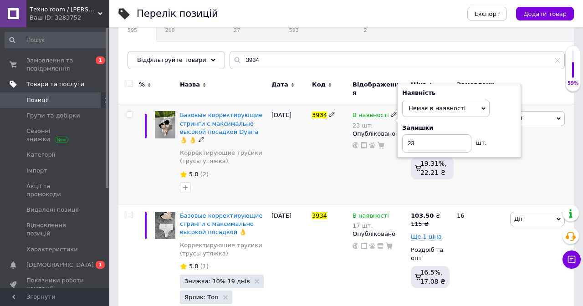 This screenshot has height=306, width=583. I want to click on button: Чат з покупцем, so click(572, 260).